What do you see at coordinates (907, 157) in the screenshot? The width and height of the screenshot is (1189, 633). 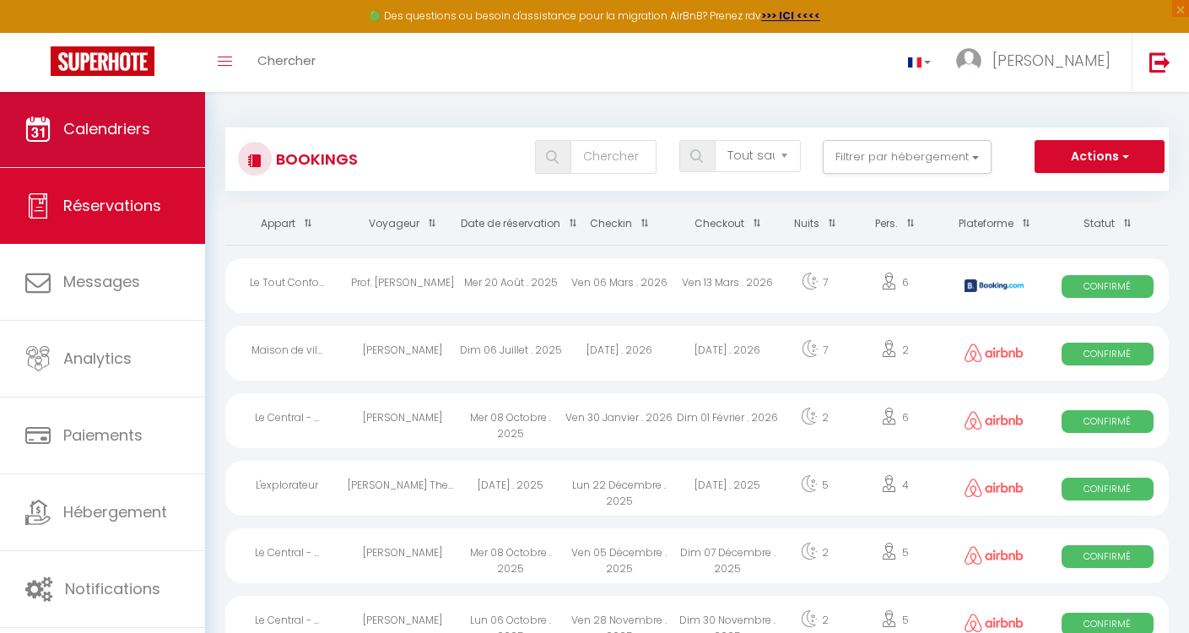 I see `button: Filtrer par hébergement` at bounding box center [907, 157].